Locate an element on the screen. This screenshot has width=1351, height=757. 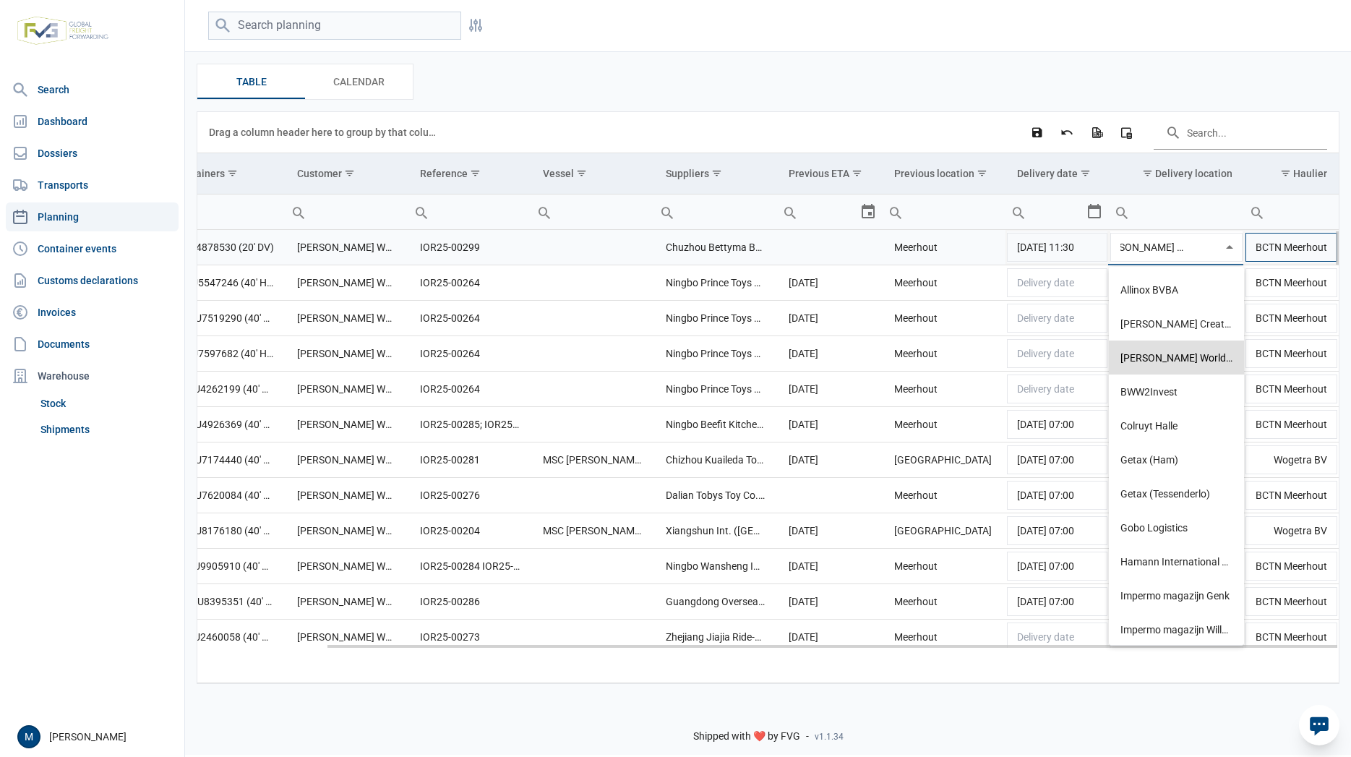
div: Data grid with 133 rows and 11 columns is located at coordinates (768, 398).